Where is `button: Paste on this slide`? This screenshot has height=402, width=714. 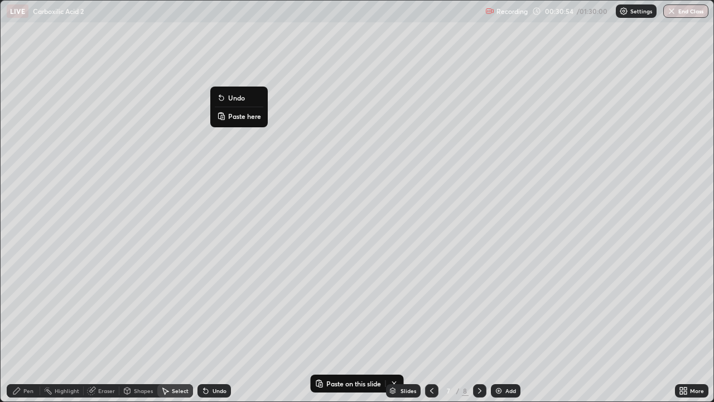 button: Paste on this slide is located at coordinates (348, 383).